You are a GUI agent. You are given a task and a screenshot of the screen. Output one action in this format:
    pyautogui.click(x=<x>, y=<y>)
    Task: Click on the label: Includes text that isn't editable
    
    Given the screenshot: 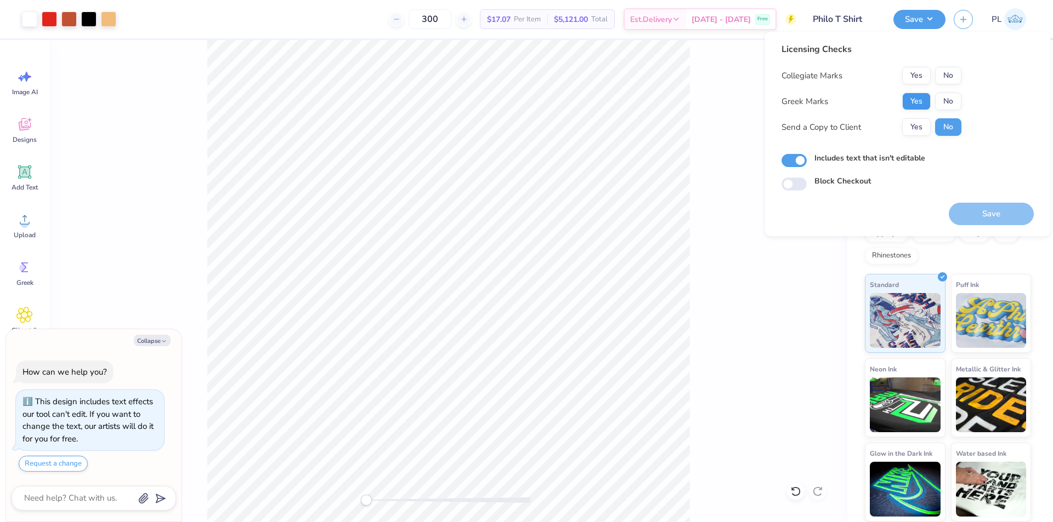 What is the action you would take?
    pyautogui.click(x=869, y=158)
    